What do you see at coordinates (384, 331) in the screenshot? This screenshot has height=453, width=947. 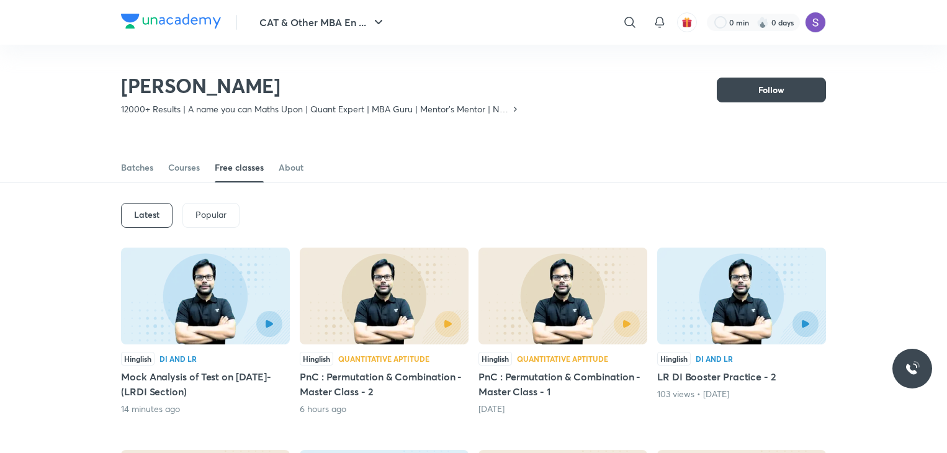 I see `div: PnC : Permutation & Combination - Master Class - 2` at bounding box center [384, 331].